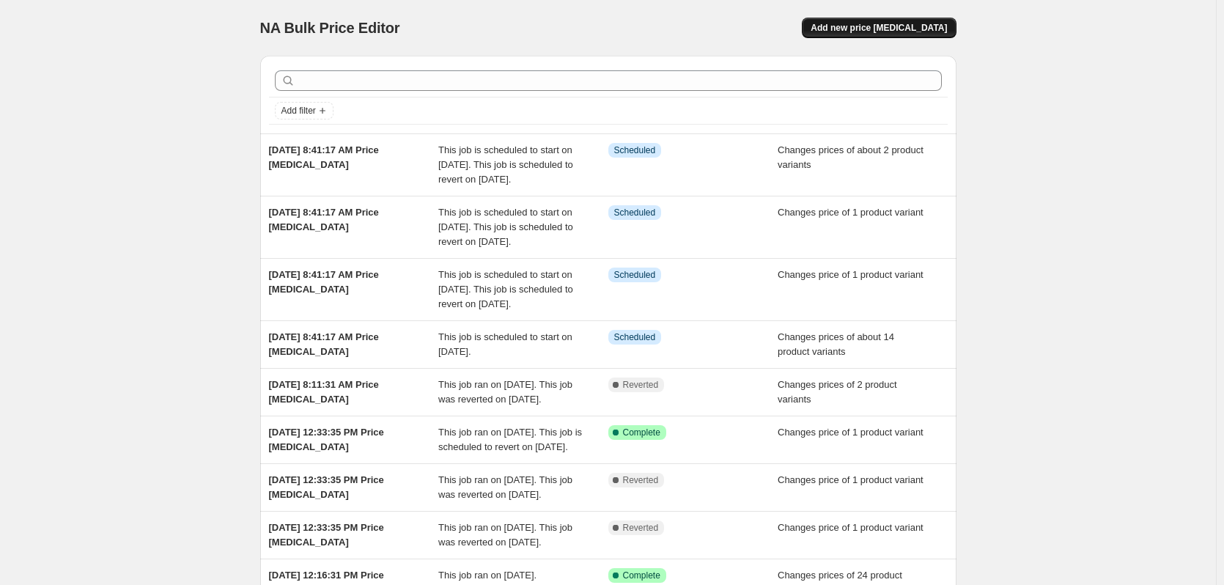 The image size is (1224, 585). What do you see at coordinates (298, 111) in the screenshot?
I see `span: Add filter` at bounding box center [298, 111].